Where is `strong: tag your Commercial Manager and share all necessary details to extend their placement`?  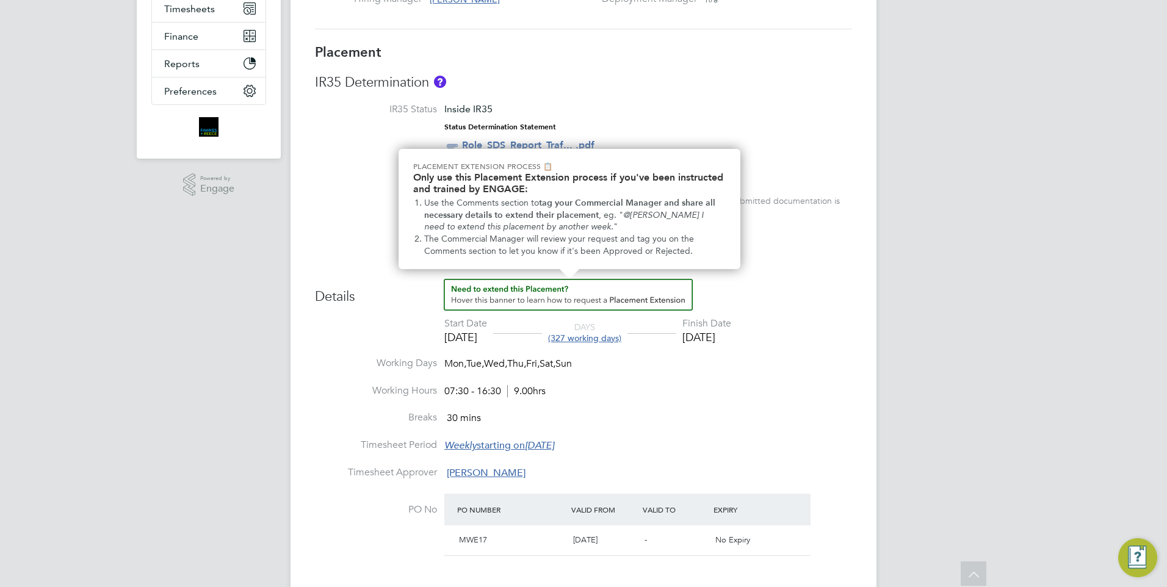 strong: tag your Commercial Manager and share all necessary details to extend their placement is located at coordinates (571, 209).